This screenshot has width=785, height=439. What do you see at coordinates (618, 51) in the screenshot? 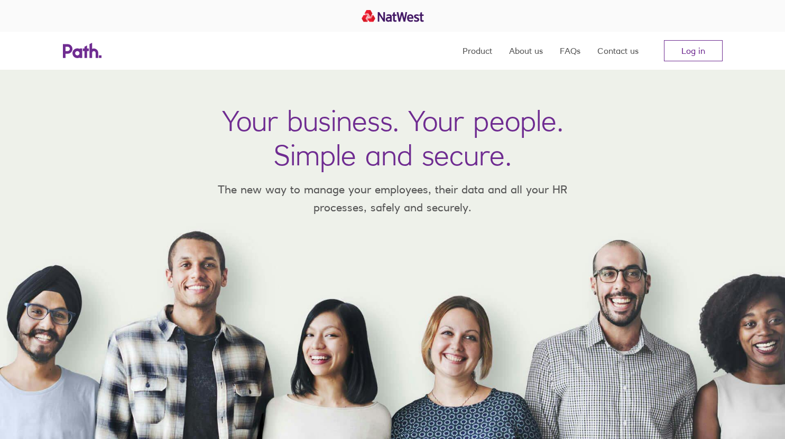
I see `a: Contact us` at bounding box center [618, 51].